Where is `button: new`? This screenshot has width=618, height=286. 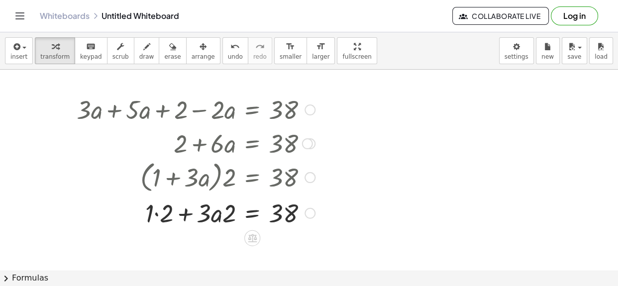 button: new is located at coordinates (548, 51).